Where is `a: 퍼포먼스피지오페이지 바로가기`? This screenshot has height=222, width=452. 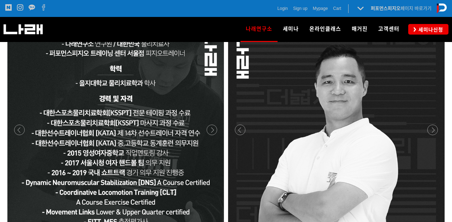
a: 퍼포먼스피지오페이지 바로가기 is located at coordinates (401, 8).